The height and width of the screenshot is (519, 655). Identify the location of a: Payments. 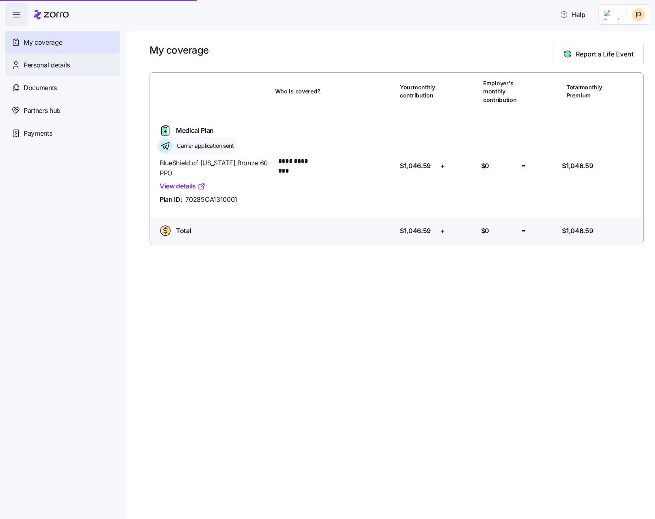
(63, 133).